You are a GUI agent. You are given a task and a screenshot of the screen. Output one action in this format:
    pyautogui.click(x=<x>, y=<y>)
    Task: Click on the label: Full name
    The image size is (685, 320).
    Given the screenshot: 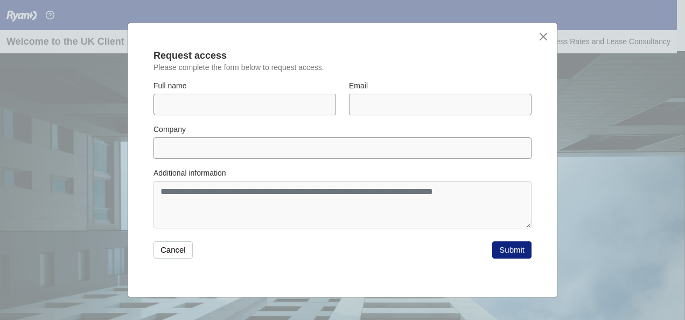 What is the action you would take?
    pyautogui.click(x=170, y=86)
    